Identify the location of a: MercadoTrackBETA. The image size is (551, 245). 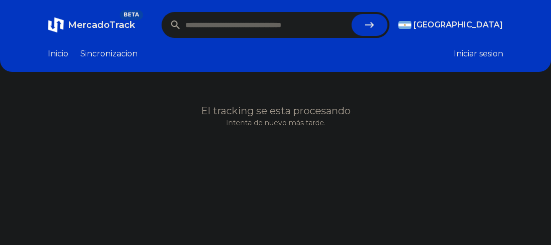
(91, 25).